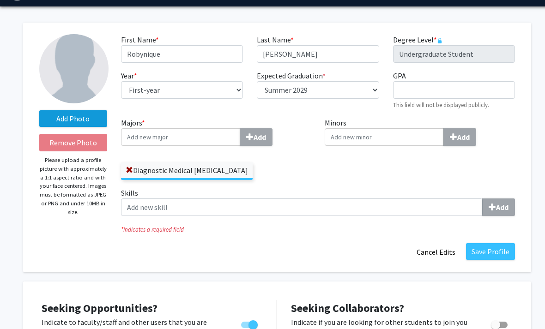  What do you see at coordinates (99, 308) in the screenshot?
I see `span: Seeking Opportunities?` at bounding box center [99, 308].